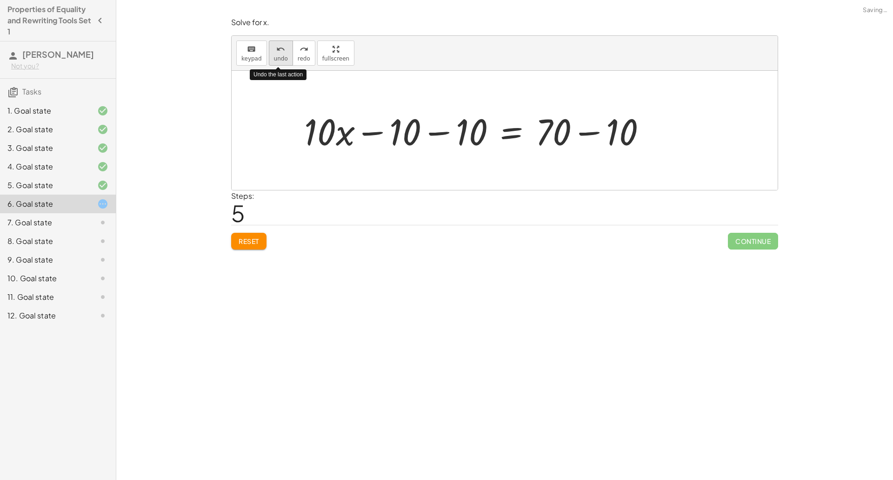 This screenshot has width=893, height=480. I want to click on button: redoredo, so click(304, 53).